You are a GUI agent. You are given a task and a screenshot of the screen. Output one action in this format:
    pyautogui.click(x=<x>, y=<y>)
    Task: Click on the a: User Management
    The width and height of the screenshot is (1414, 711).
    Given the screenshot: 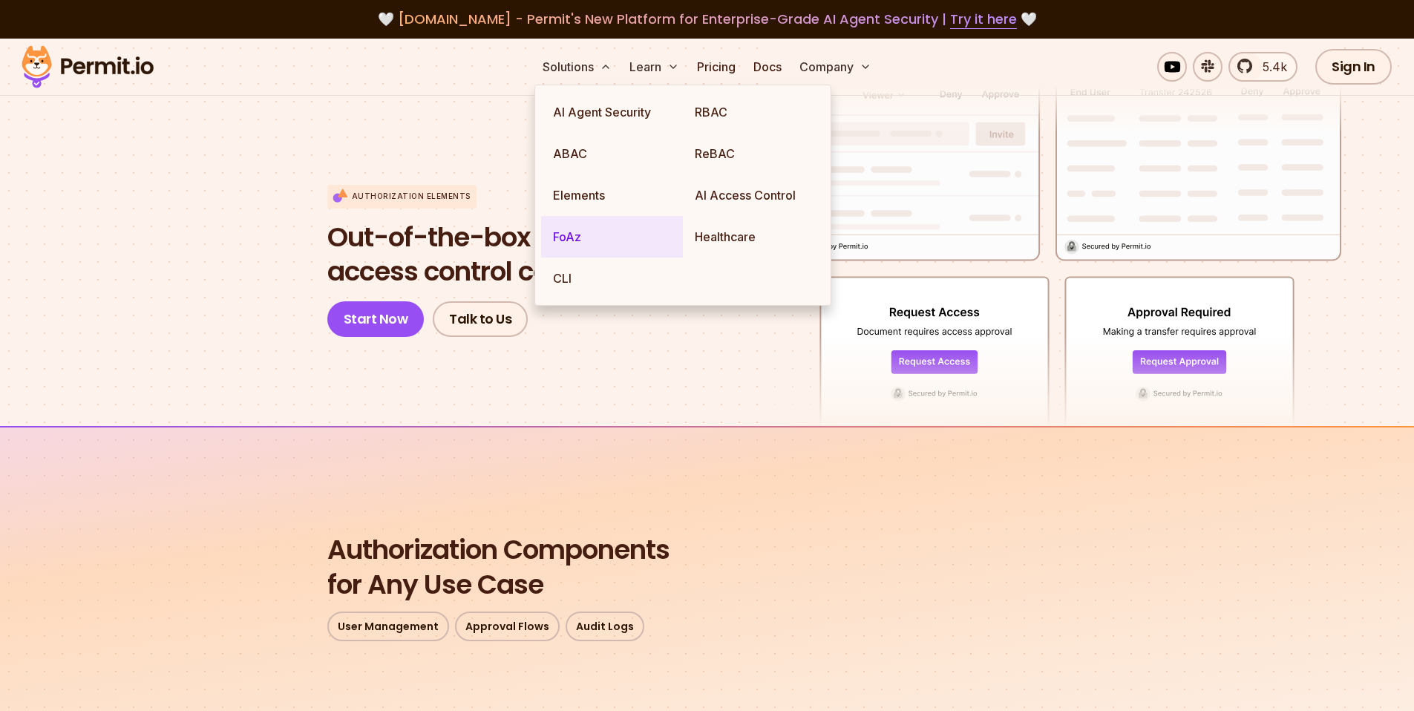 What is the action you would take?
    pyautogui.click(x=388, y=627)
    